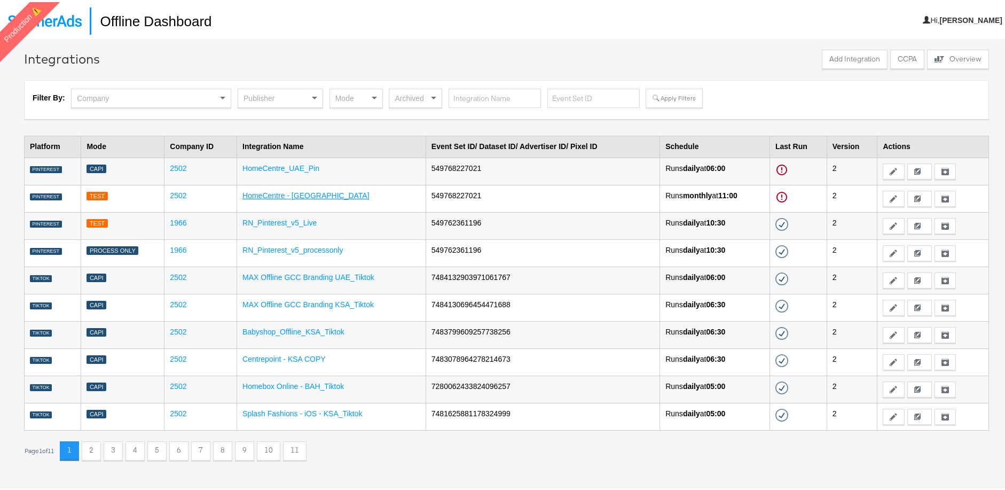  Describe the element at coordinates (697, 193) in the screenshot. I see `strong: monthly` at that location.